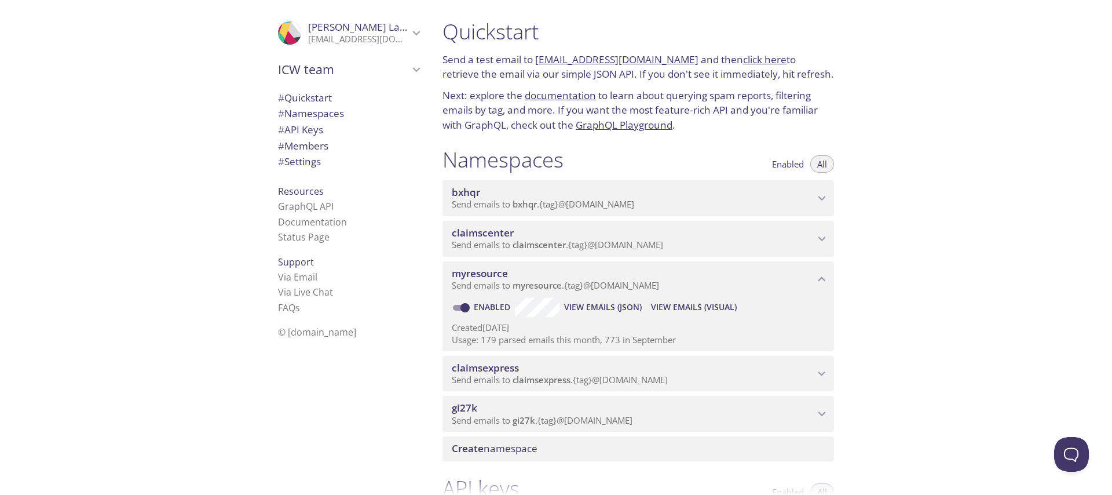  I want to click on button: All, so click(822, 164).